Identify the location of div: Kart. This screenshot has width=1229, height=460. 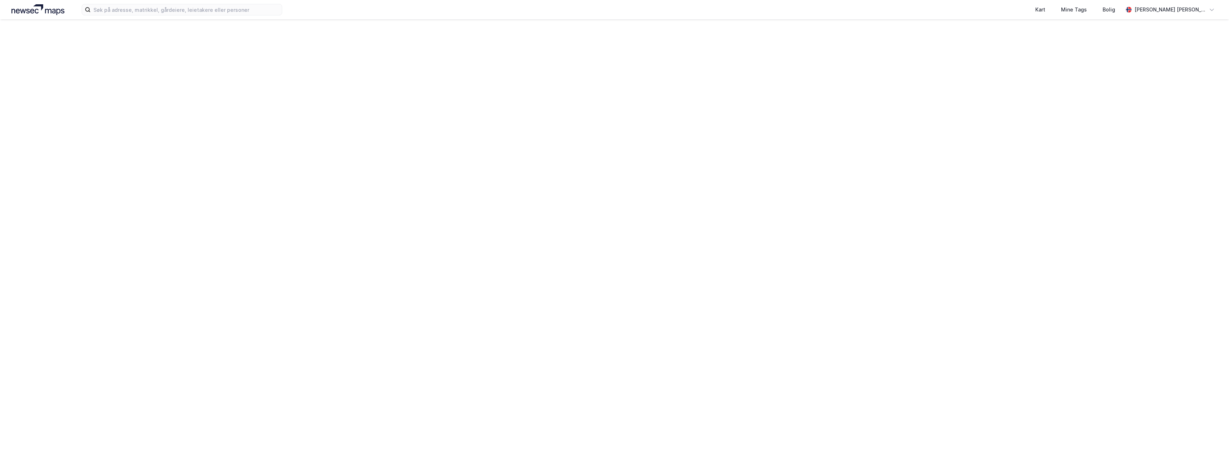
(1040, 10).